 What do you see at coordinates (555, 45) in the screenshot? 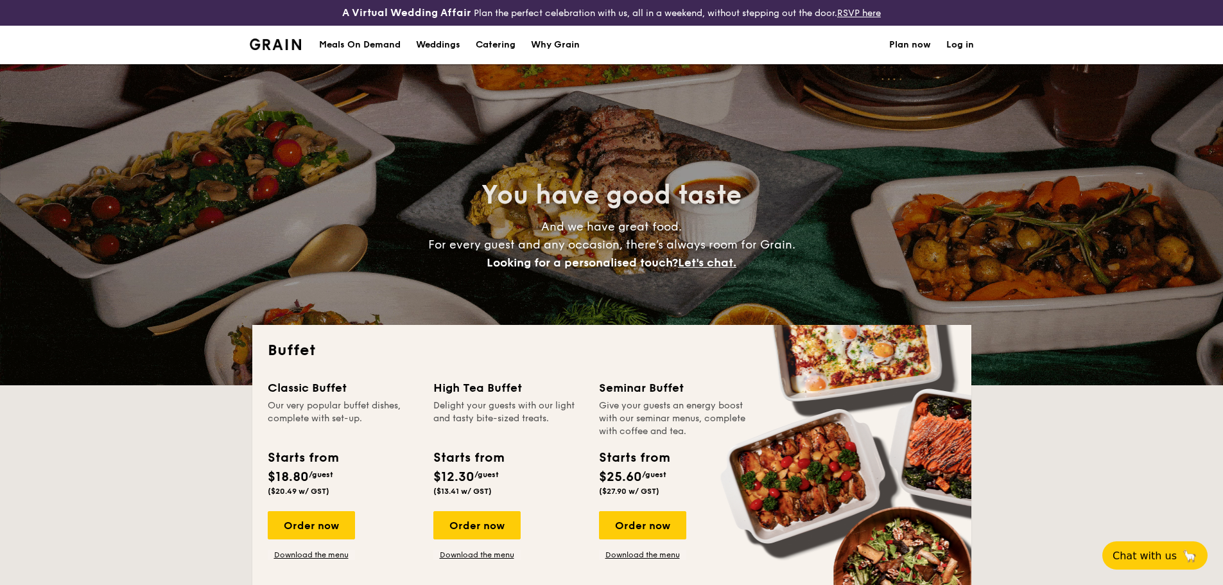
I see `div: Why Grain` at bounding box center [555, 45].